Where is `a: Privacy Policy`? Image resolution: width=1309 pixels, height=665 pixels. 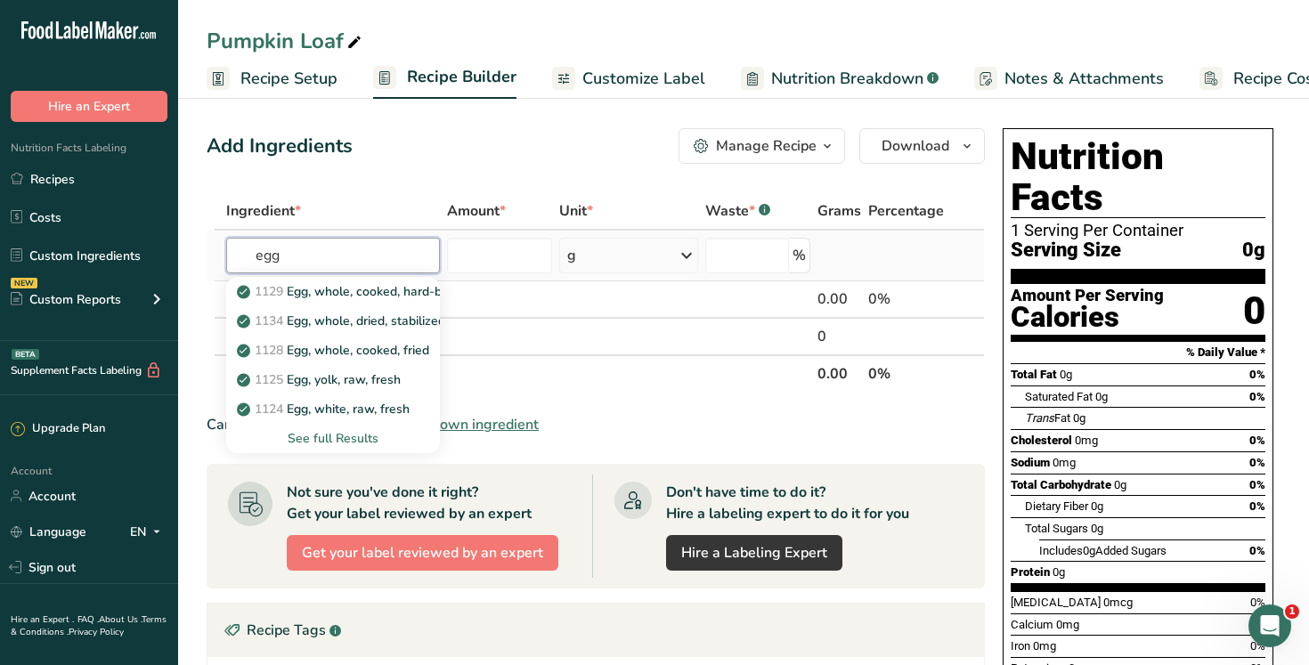
a: Privacy Policy is located at coordinates (96, 632).